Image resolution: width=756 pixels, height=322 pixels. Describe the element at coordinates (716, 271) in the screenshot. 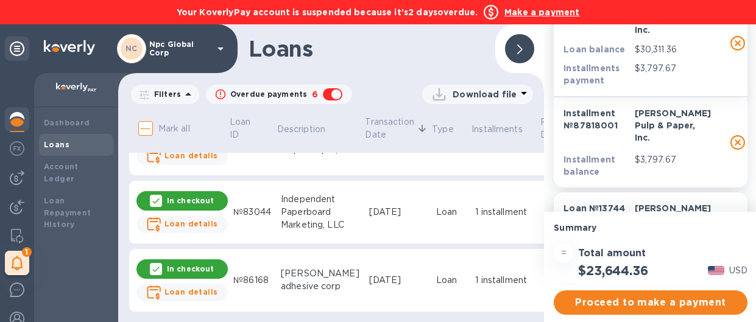

I see `img: USD` at that location.